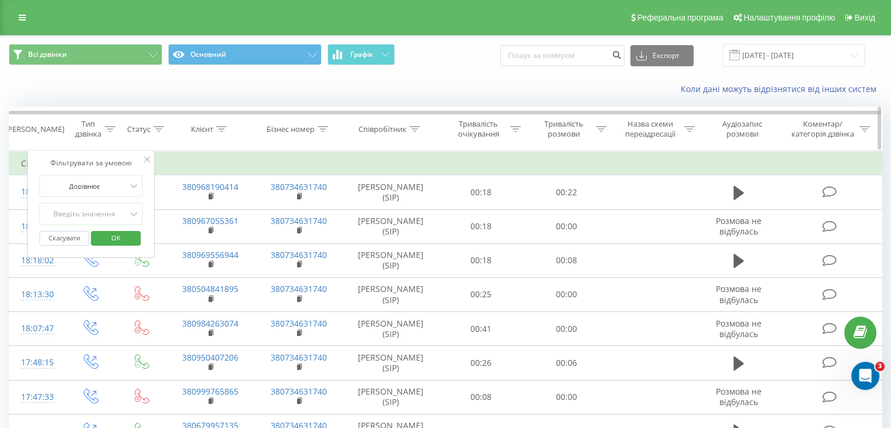 The height and width of the screenshot is (428, 891). What do you see at coordinates (210, 323) in the screenshot?
I see `a: 380984263074` at bounding box center [210, 323].